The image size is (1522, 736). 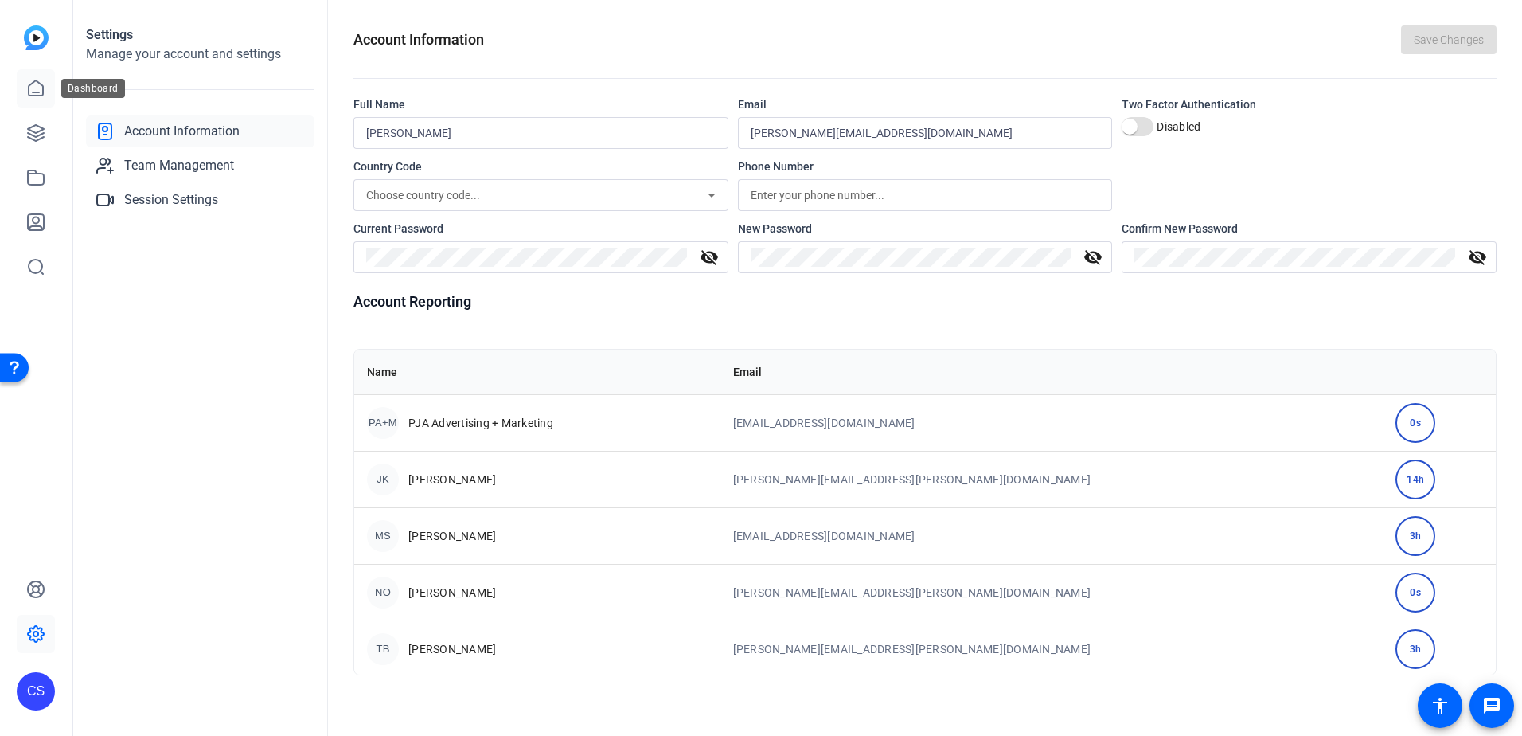 What do you see at coordinates (200, 166) in the screenshot?
I see `a: Team Management` at bounding box center [200, 166].